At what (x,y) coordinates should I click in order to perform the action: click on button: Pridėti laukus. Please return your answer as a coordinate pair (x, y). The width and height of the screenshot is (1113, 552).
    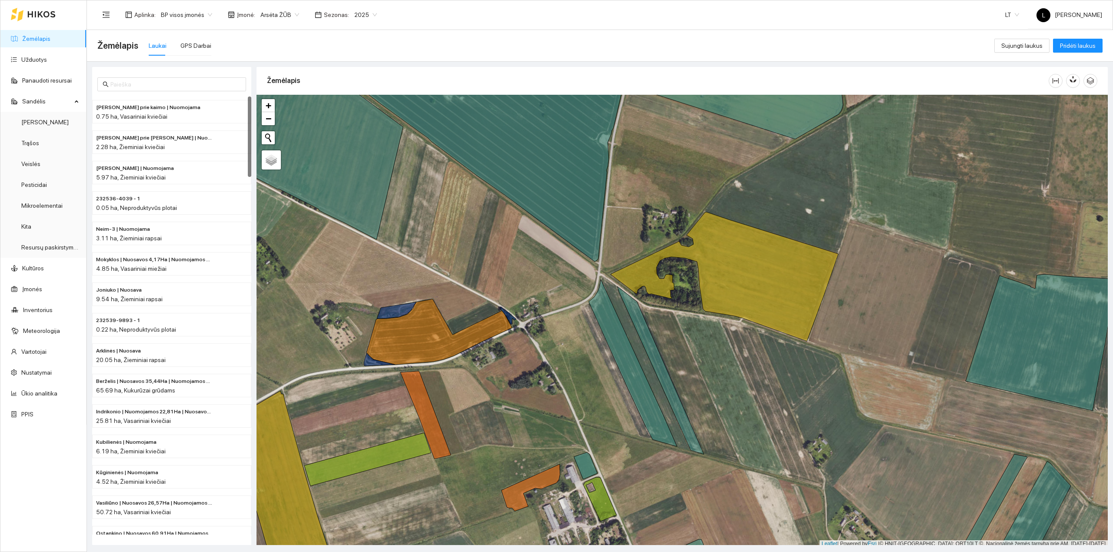
    Looking at the image, I should click on (1078, 46).